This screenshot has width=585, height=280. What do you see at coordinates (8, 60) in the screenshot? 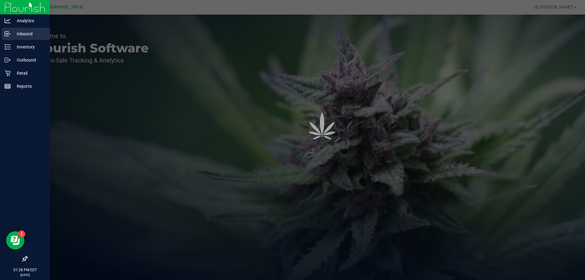
I see `inline-svg: Outbound` at bounding box center [8, 60].